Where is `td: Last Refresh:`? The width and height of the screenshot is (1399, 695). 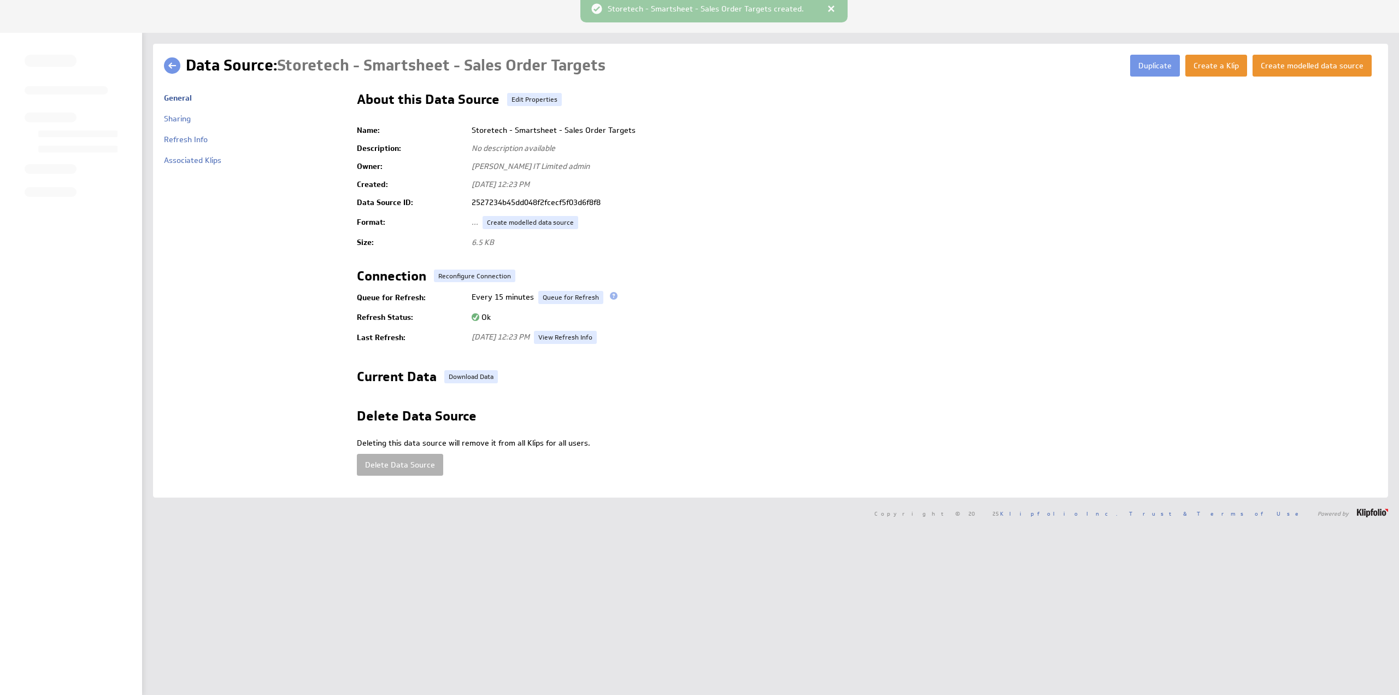
td: Last Refresh: is located at coordinates (411, 337).